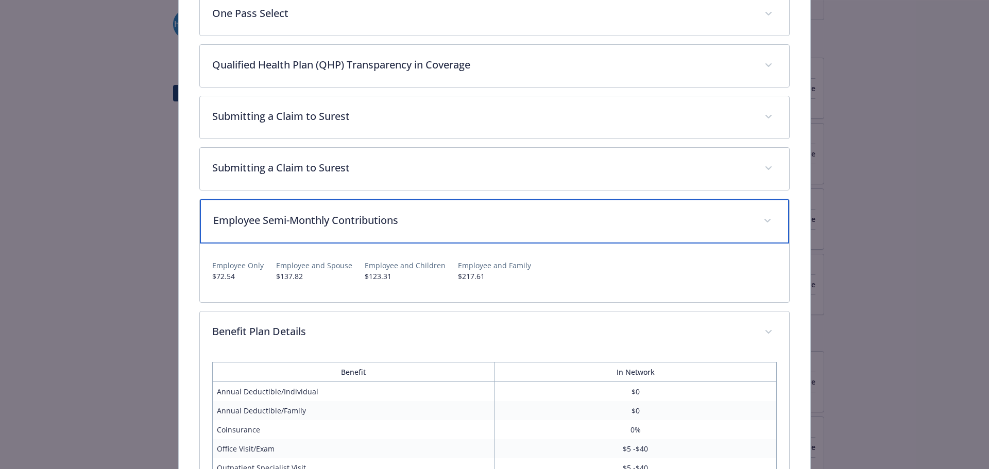 The height and width of the screenshot is (469, 989). Describe the element at coordinates (314, 265) in the screenshot. I see `p: Employee and Spouse` at that location.